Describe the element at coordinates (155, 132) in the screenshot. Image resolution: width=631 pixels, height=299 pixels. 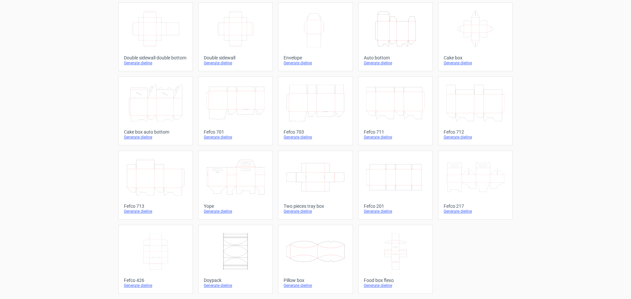
I see `div: Cake box auto bottom` at that location.